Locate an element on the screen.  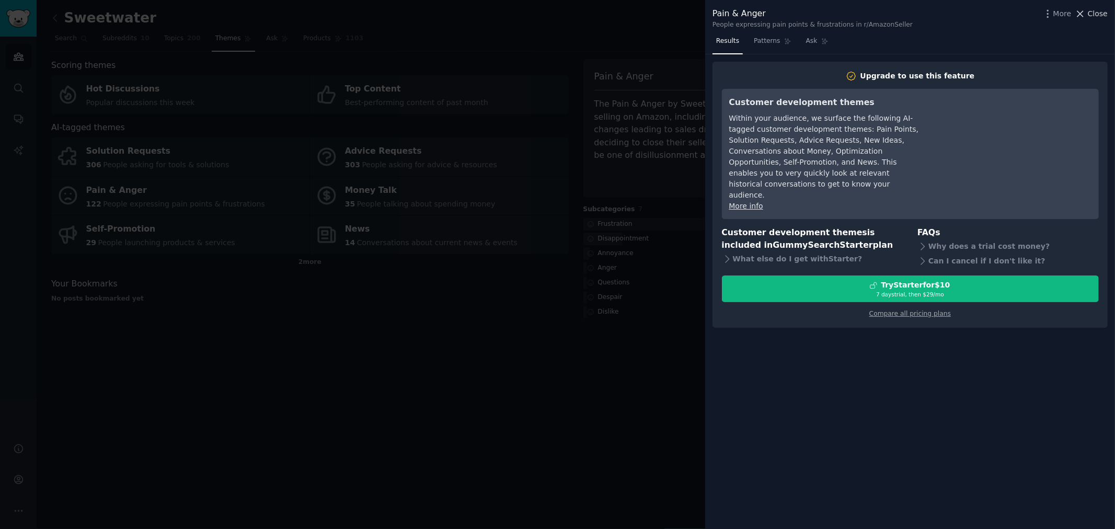
div: People expressing pain points & frustrations in r/AmazonSeller is located at coordinates (812, 25).